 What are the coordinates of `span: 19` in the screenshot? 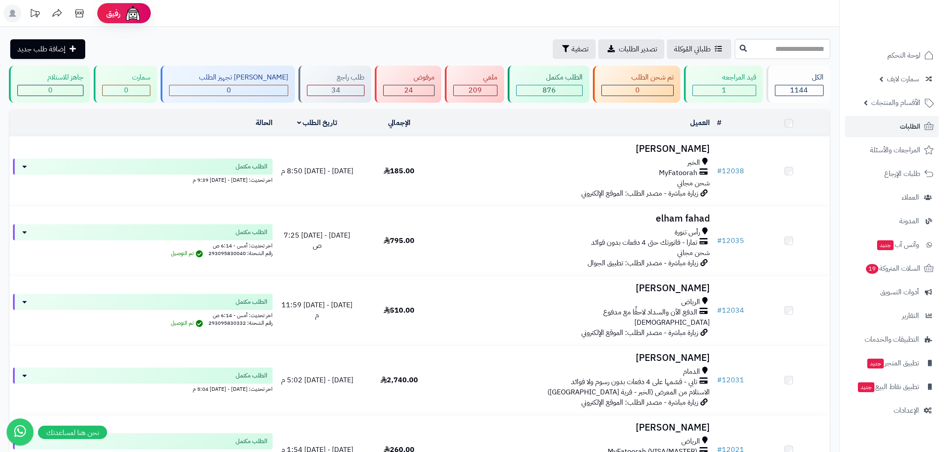 It's located at (872, 269).